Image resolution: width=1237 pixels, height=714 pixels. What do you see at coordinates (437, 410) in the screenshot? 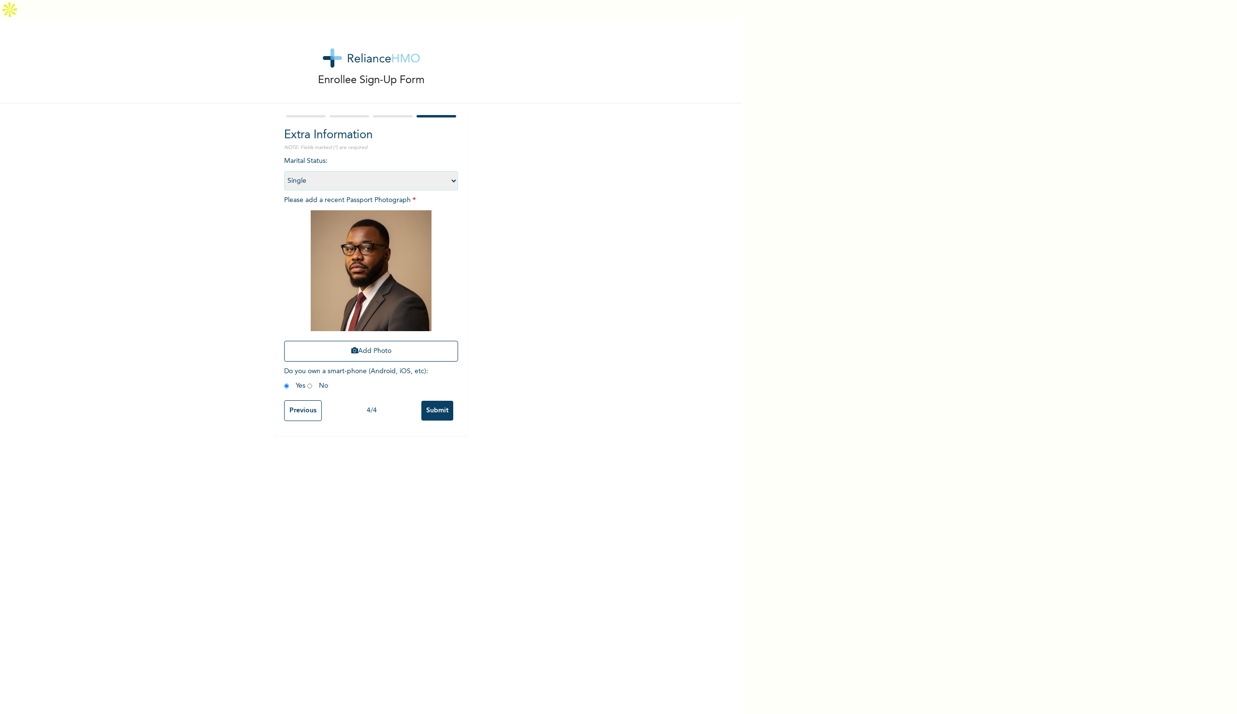
I see `input: Submit` at bounding box center [437, 410].